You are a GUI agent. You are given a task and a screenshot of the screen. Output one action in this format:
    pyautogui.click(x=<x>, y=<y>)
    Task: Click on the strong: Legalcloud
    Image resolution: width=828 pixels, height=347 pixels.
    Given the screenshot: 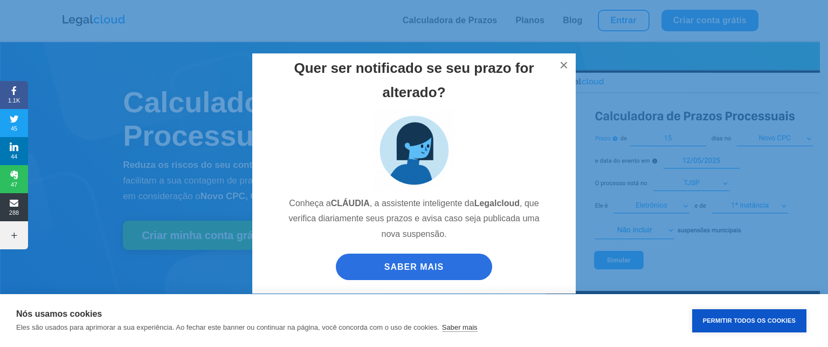 What is the action you would take?
    pyautogui.click(x=497, y=203)
    